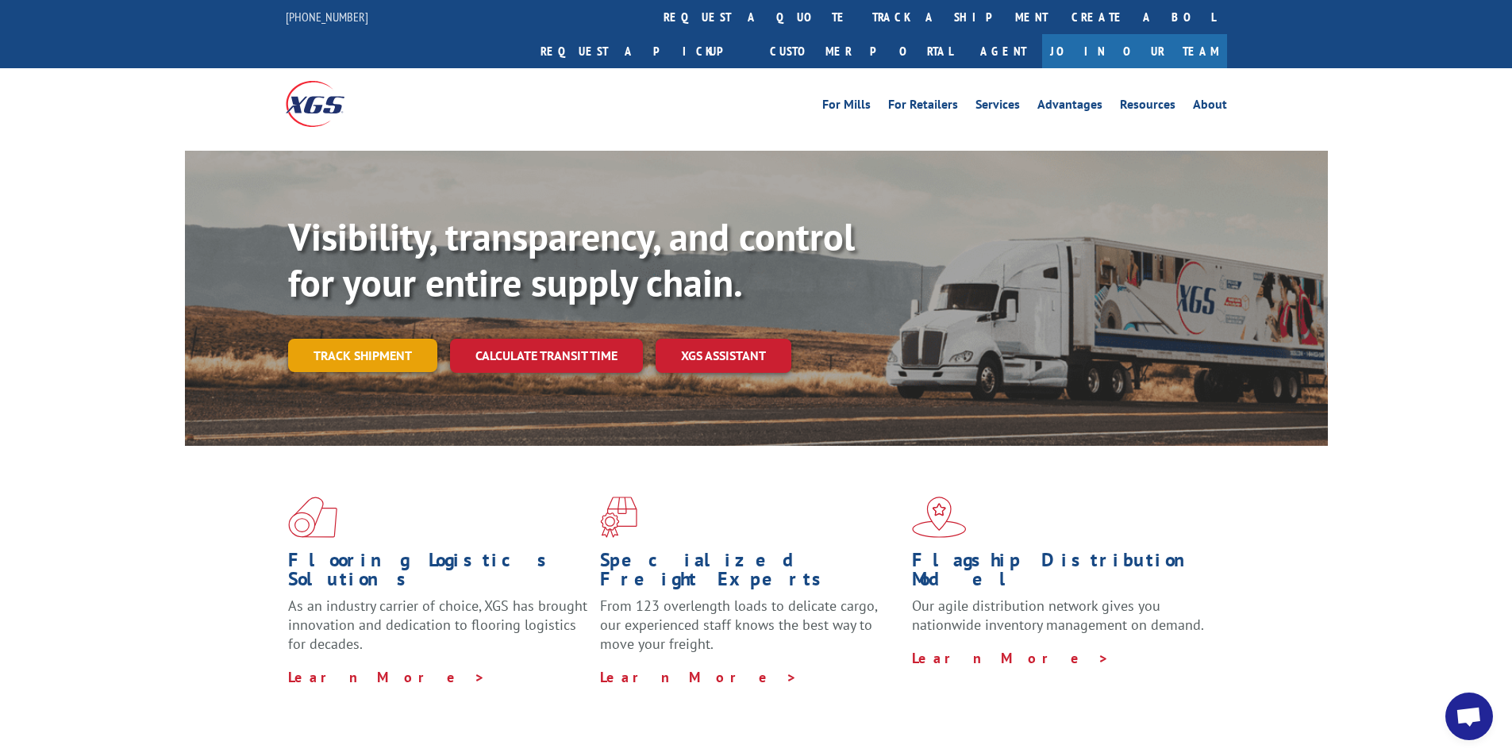 This screenshot has height=756, width=1512. What do you see at coordinates (437, 625) in the screenshot?
I see `span: As an industry carrier of choice, XGS has brought innovation and dedication to flooring logistics...` at bounding box center [437, 625].